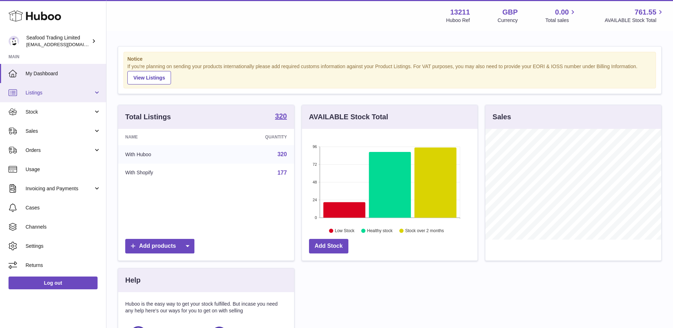  What do you see at coordinates (165, 137) in the screenshot?
I see `th: Name` at bounding box center [165, 137].